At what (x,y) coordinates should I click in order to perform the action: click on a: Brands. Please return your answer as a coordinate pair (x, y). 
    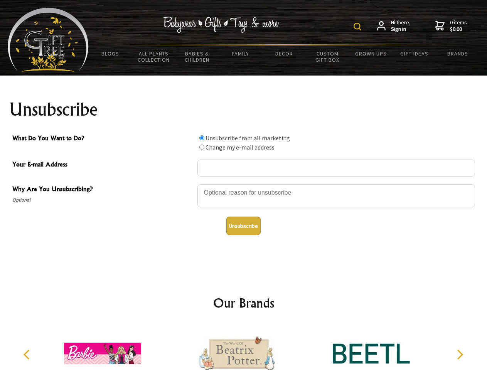
    Looking at the image, I should click on (458, 54).